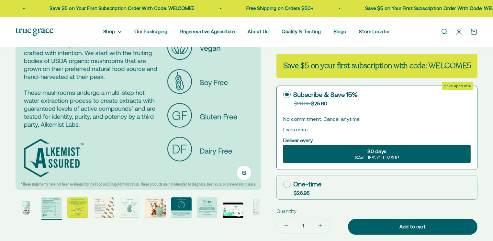  I want to click on label: Quantity:, so click(287, 211).